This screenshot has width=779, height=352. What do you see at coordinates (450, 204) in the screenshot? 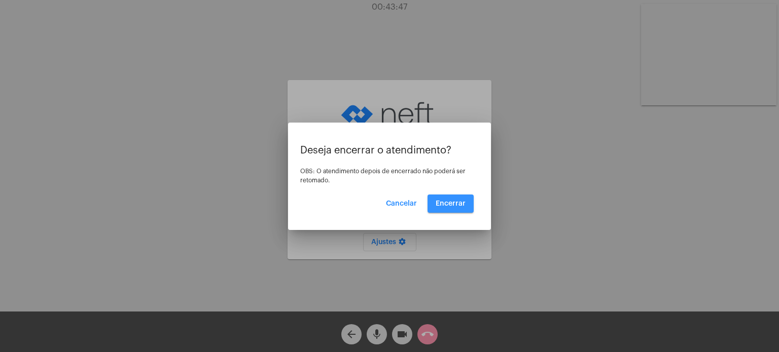
I see `button: Encerrar` at bounding box center [450, 204].